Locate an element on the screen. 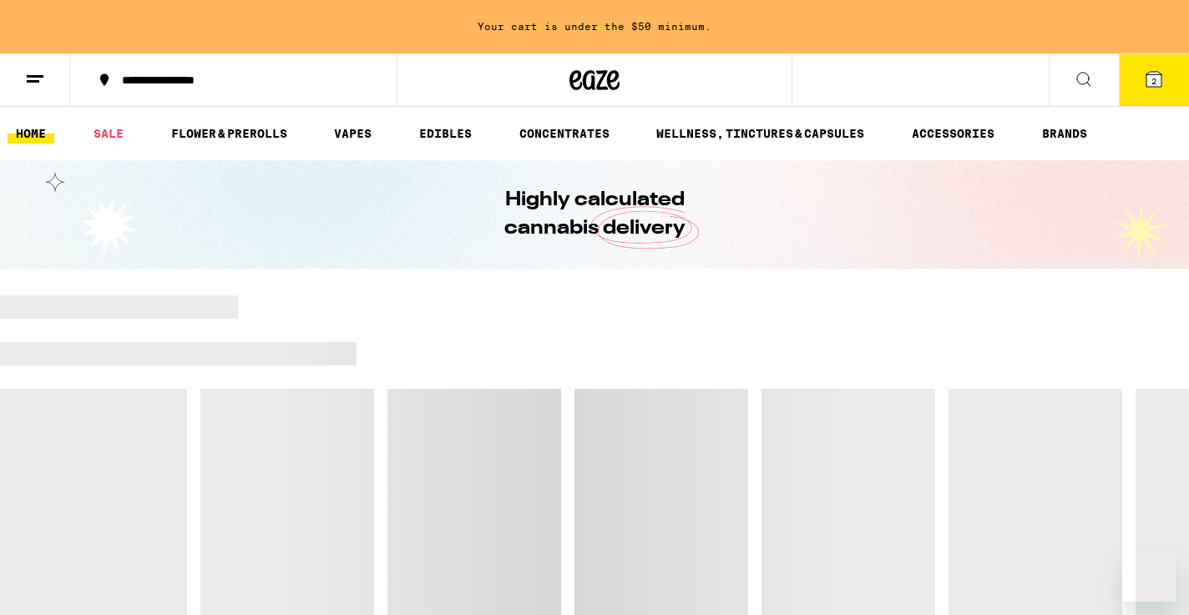  h1: Highly calculated cannabis delivery is located at coordinates (594, 215).